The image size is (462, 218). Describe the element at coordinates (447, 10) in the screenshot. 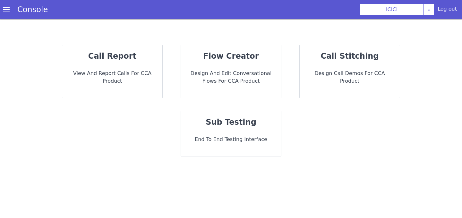

I see `div: Log out` at that location.